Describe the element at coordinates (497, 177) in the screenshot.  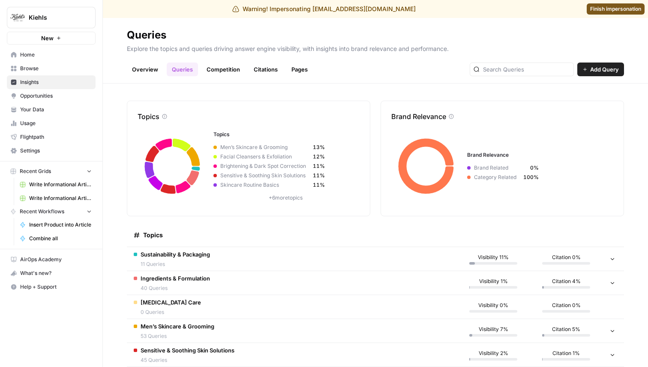
I see `span: Category Related` at that location.